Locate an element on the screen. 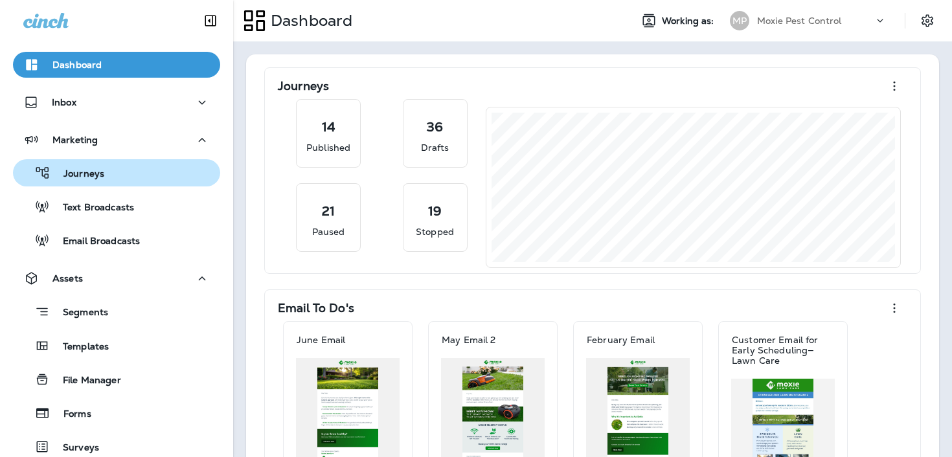 This screenshot has height=457, width=952. p: February Email is located at coordinates (620, 340).